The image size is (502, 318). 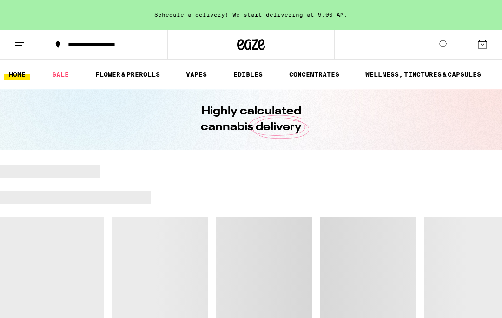 What do you see at coordinates (127, 74) in the screenshot?
I see `a: FLOWER & PREROLLS` at bounding box center [127, 74].